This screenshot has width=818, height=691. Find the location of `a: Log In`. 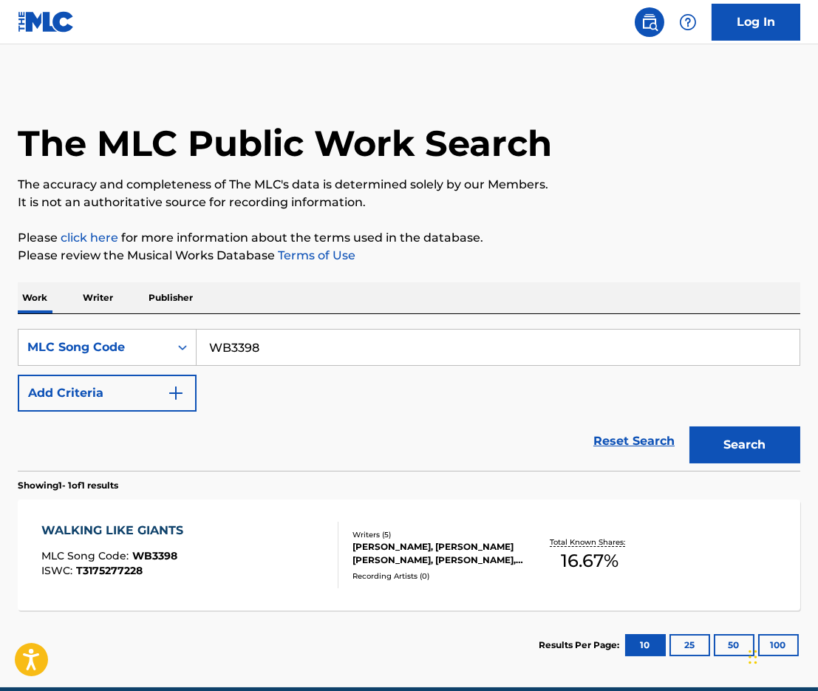

a: Log In is located at coordinates (756, 22).